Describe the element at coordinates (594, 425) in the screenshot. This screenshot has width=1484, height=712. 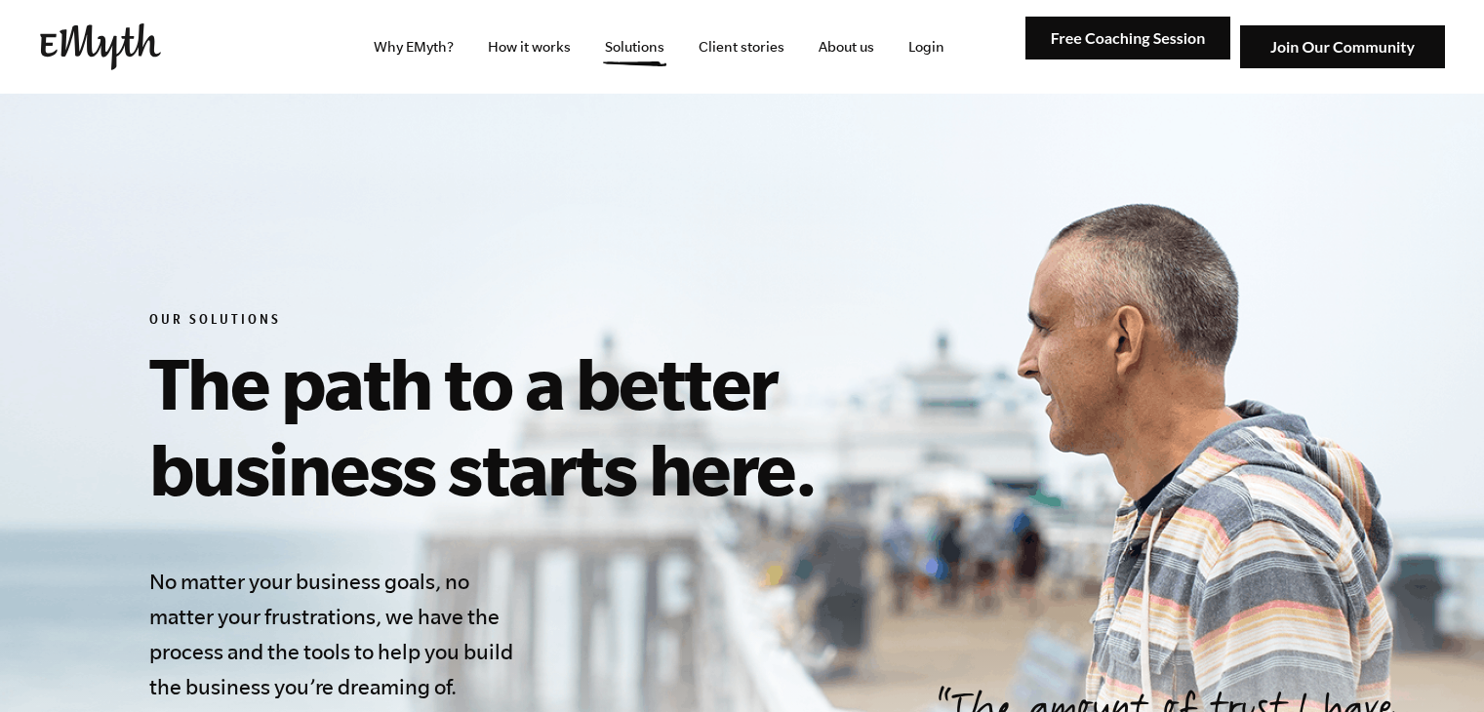
I see `h1: The path to a better business starts here.` at that location.